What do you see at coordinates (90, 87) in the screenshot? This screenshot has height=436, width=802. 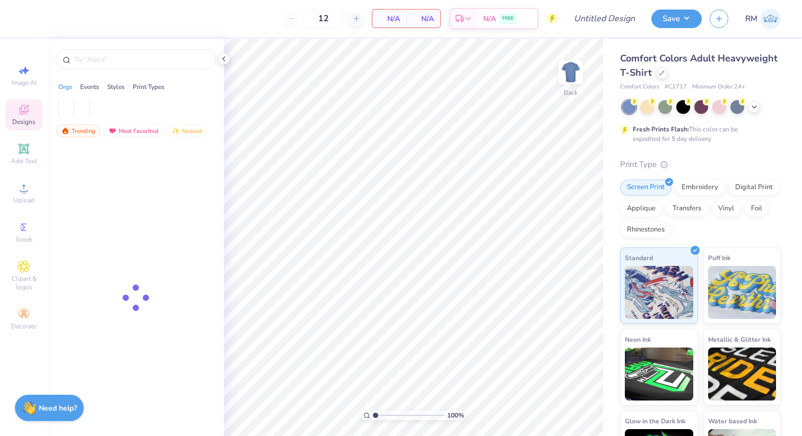 I see `div: Events` at bounding box center [90, 87].